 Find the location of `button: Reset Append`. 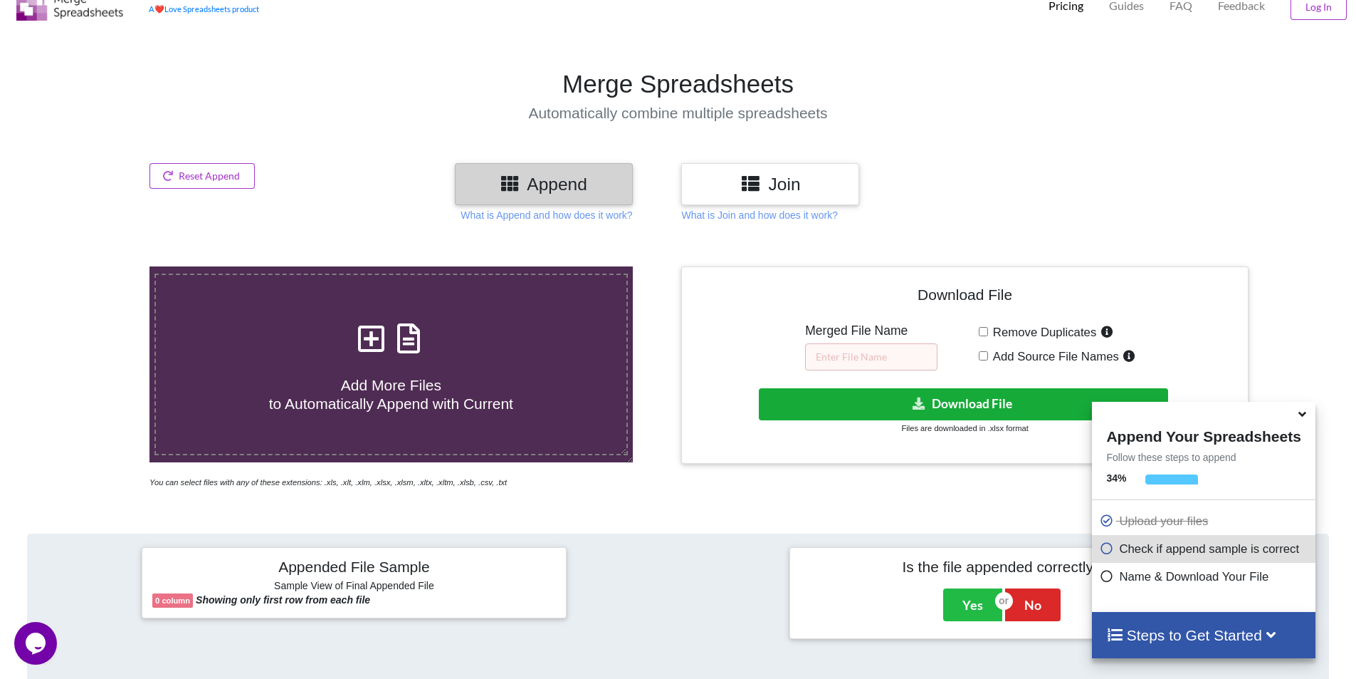

button: Reset Append is located at coordinates (202, 176).